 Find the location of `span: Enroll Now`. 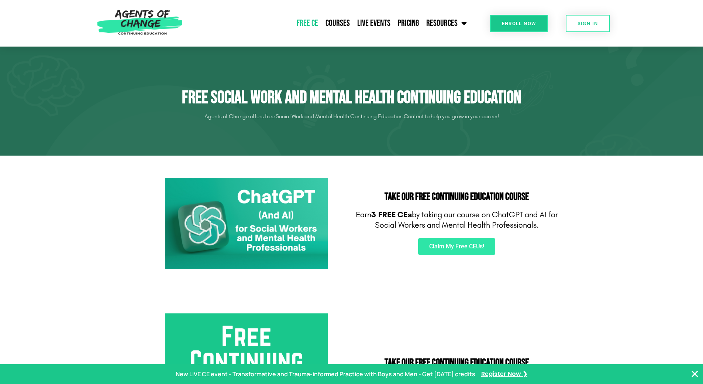

span: Enroll Now is located at coordinates (519, 23).